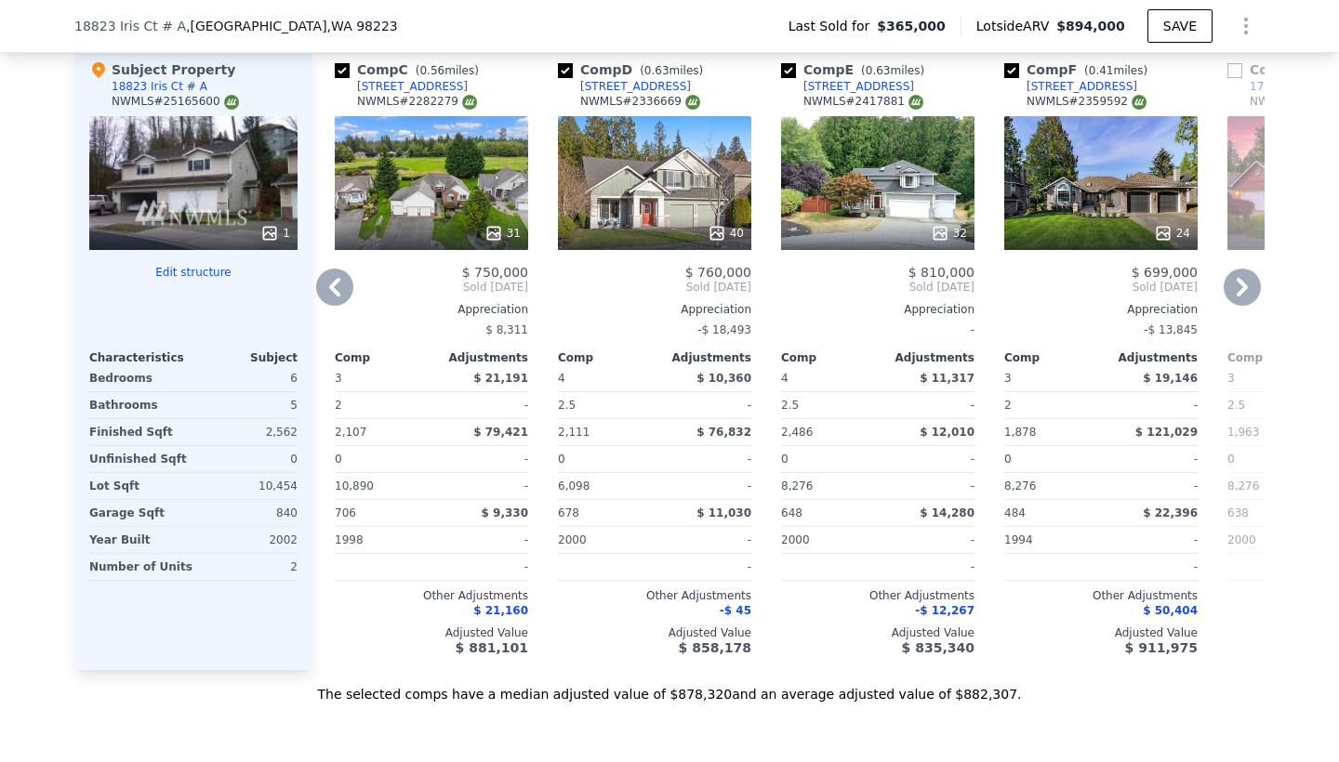  I want to click on div: NWMLS # 2417881, so click(863, 101).